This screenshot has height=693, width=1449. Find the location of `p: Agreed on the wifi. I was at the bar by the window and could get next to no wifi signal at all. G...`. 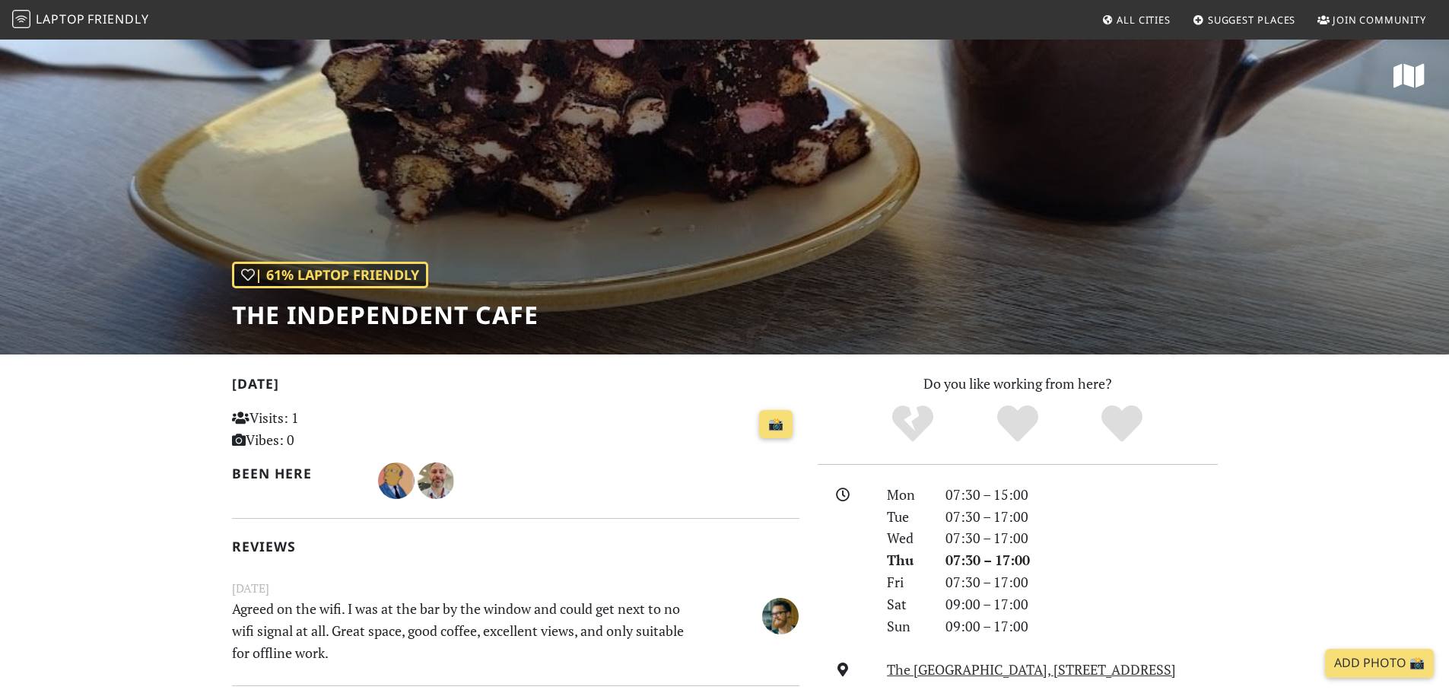

p: Agreed on the wifi. I was at the bar by the window and could get next to no wifi signal at all. G... is located at coordinates (467, 631).